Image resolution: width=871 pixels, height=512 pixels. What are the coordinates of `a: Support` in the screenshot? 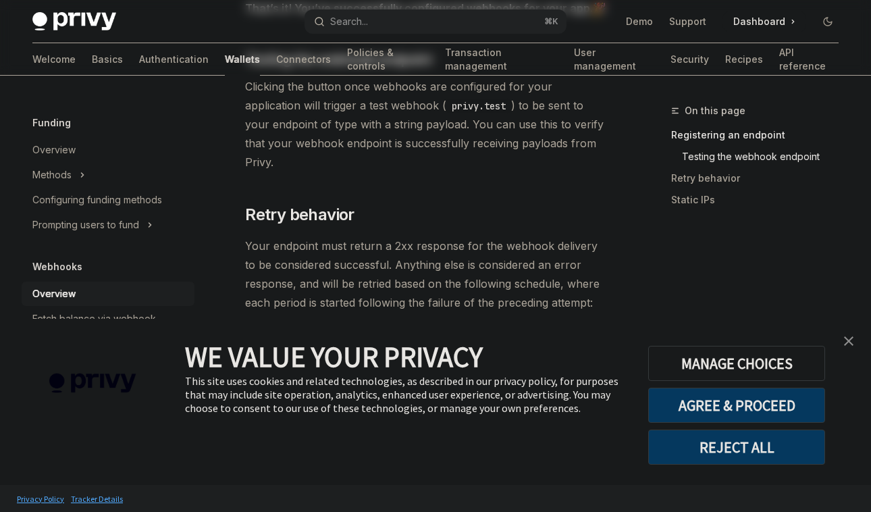 It's located at (687, 22).